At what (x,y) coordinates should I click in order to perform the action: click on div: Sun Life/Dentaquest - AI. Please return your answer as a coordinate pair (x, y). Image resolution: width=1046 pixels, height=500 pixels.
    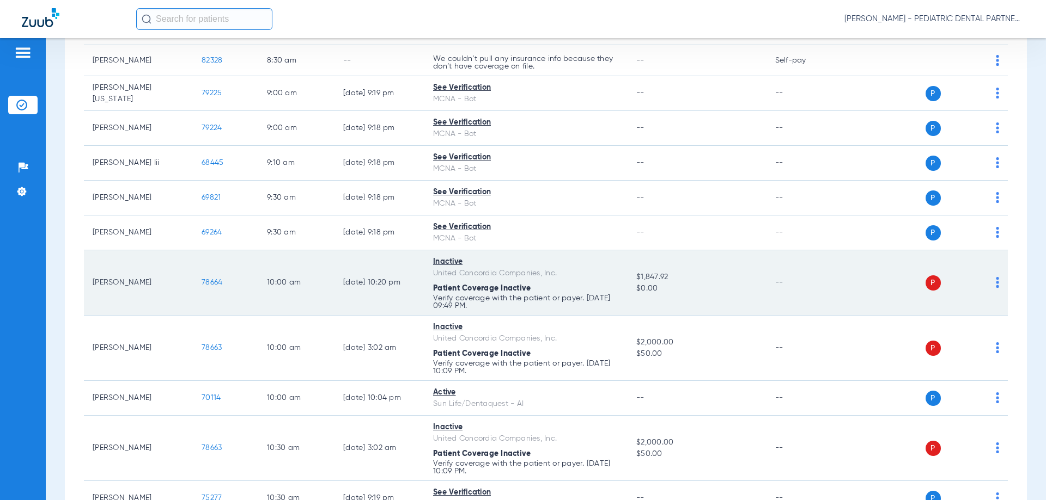
    Looking at the image, I should click on (526, 404).